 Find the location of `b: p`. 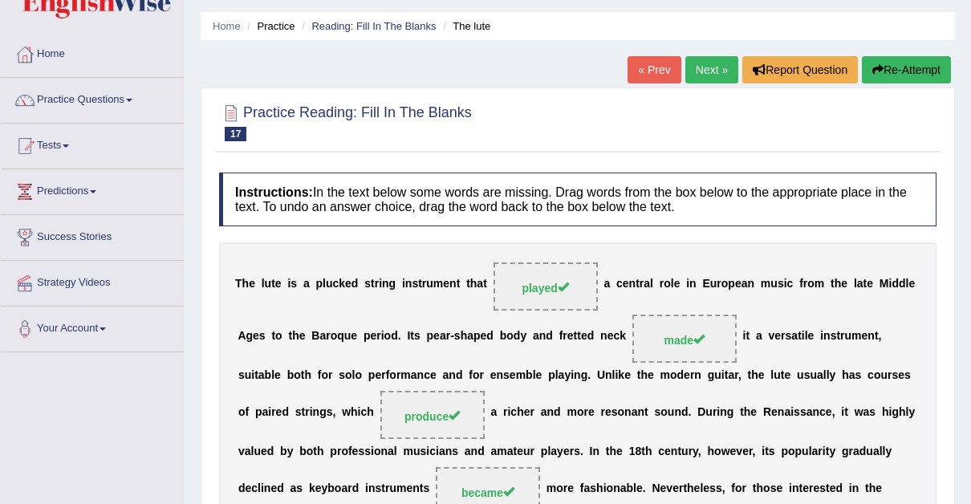

b: p is located at coordinates (258, 412).